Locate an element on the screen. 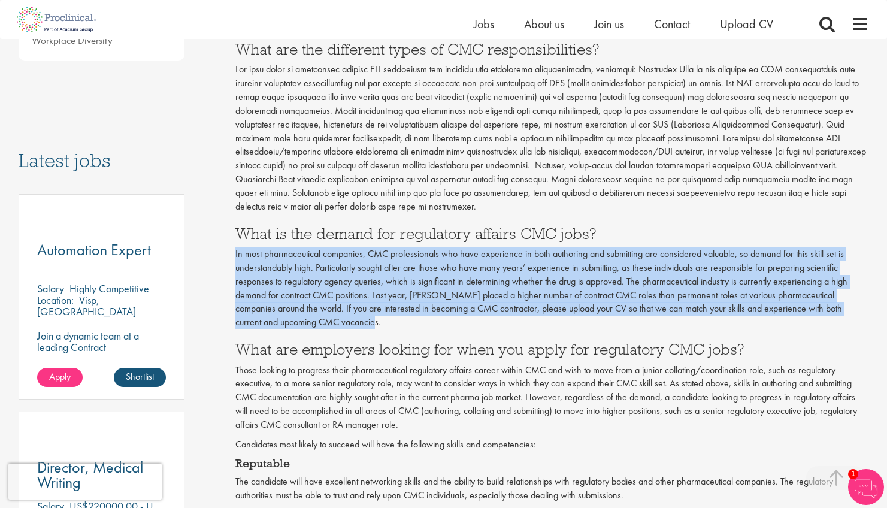  span: Join us is located at coordinates (609, 24).